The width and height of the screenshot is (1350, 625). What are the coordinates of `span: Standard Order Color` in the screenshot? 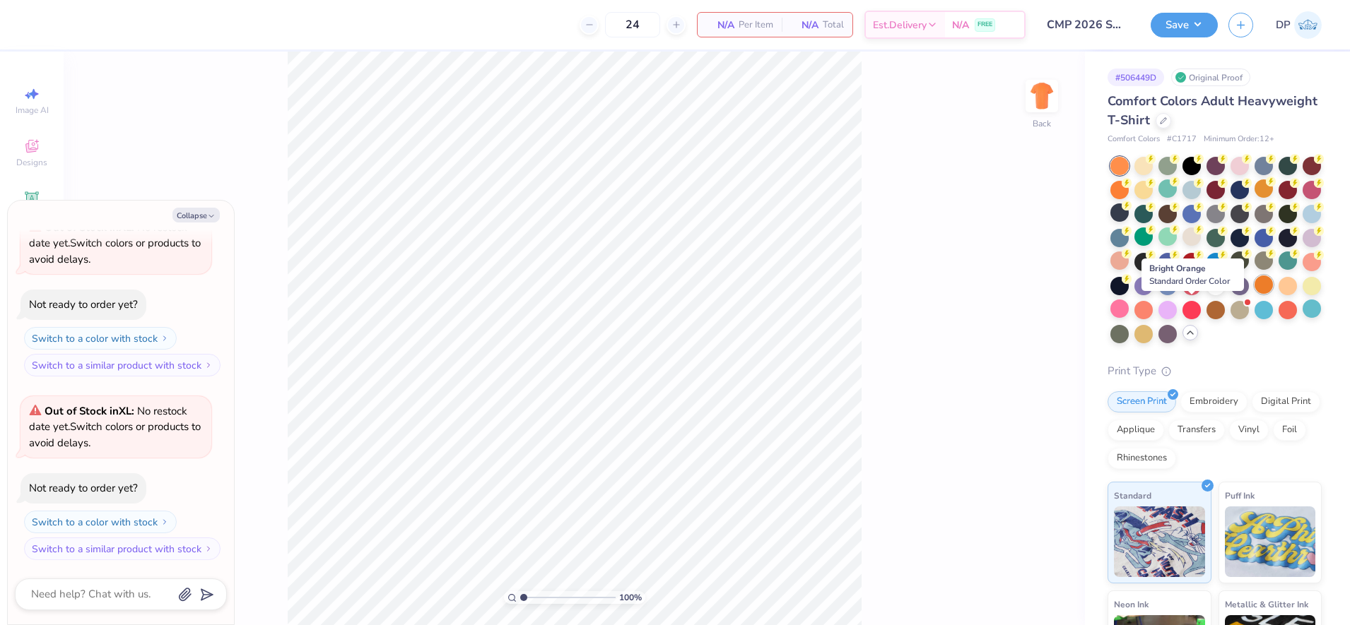 It's located at (1189, 281).